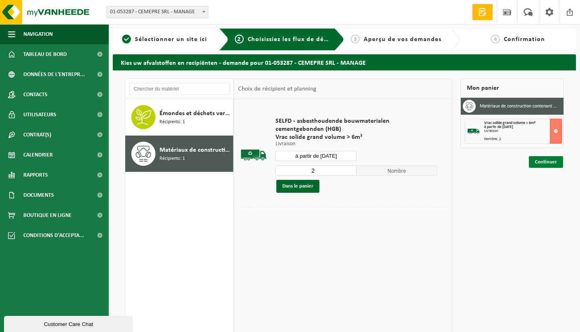  Describe the element at coordinates (396, 171) in the screenshot. I see `span: Nombre` at that location.